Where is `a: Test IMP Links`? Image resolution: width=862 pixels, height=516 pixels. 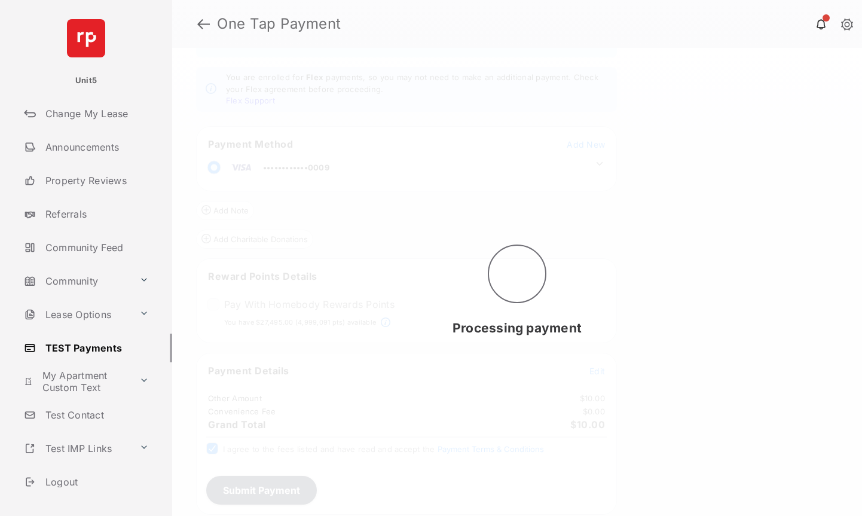
a: Test IMP Links is located at coordinates (77, 448).